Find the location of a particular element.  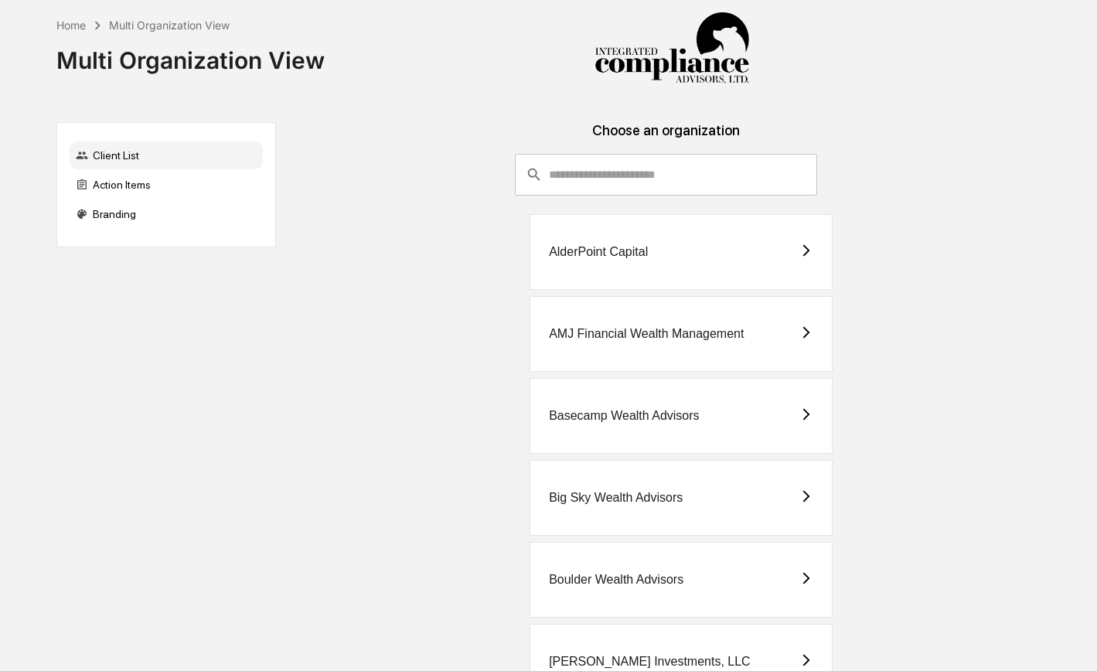

div: Branding is located at coordinates (166, 214).